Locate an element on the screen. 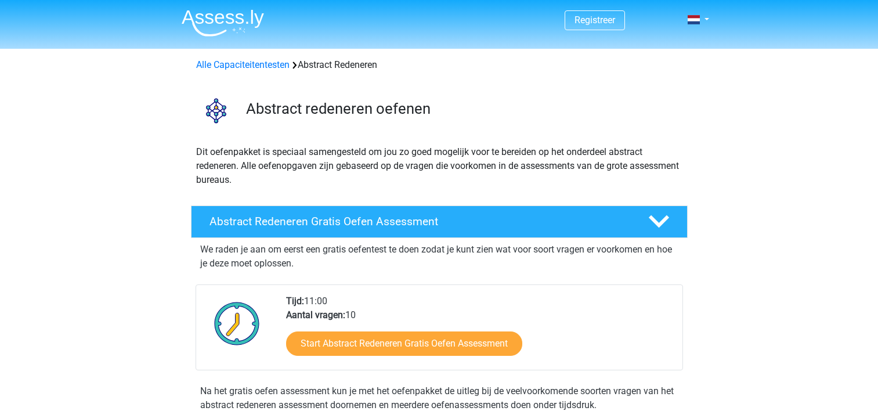  a: Alle Capaciteitentesten is located at coordinates (243, 64).